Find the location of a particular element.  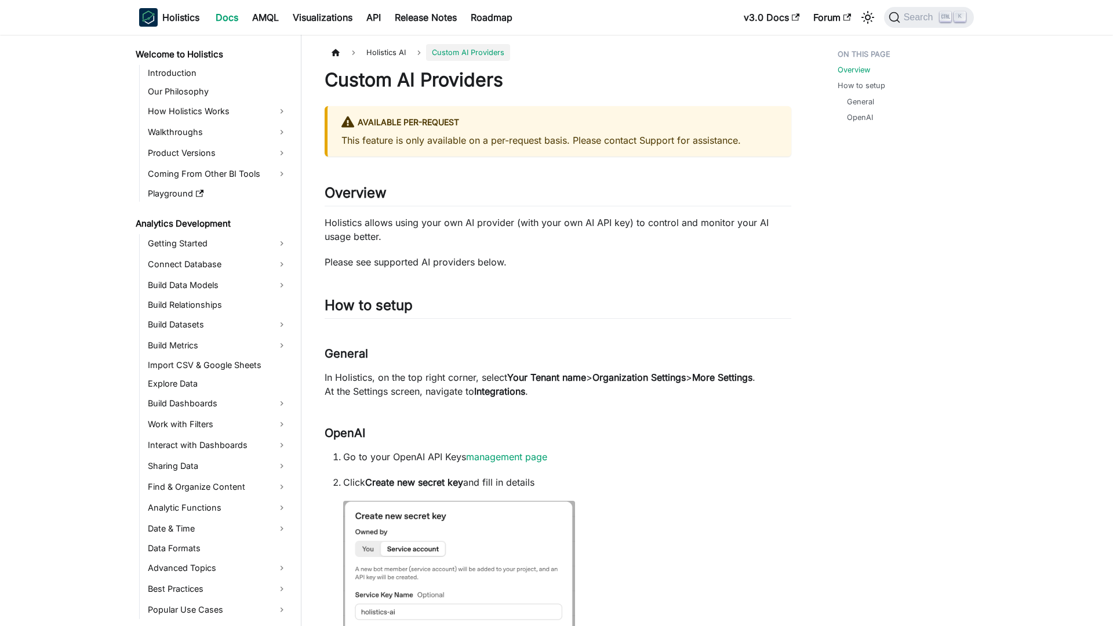

a: Explore Data is located at coordinates (217, 384).